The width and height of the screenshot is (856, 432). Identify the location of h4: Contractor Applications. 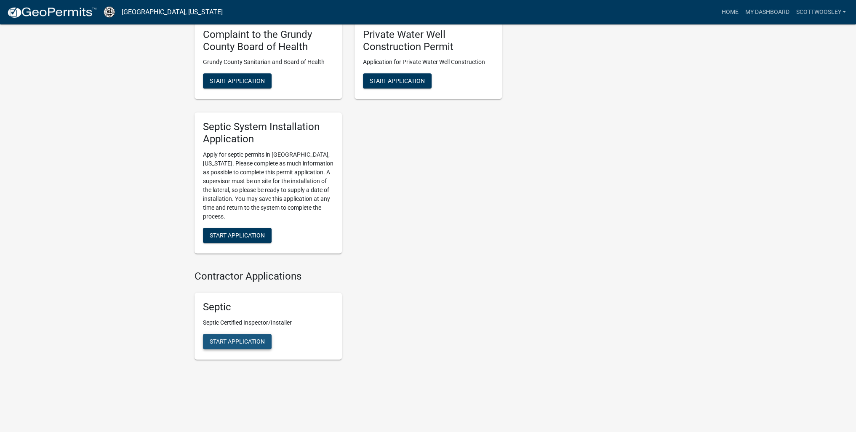
(348, 276).